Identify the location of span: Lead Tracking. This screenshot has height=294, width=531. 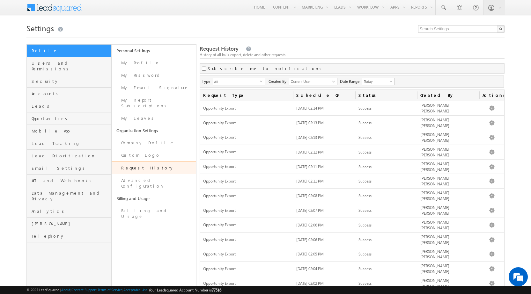
(70, 143).